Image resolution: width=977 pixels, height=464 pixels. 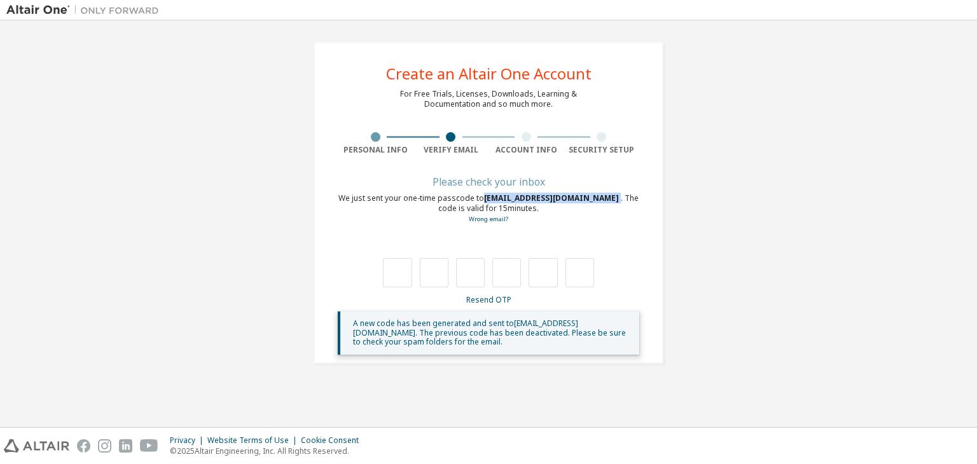 What do you see at coordinates (451, 150) in the screenshot?
I see `div: Verify Email` at bounding box center [451, 150].